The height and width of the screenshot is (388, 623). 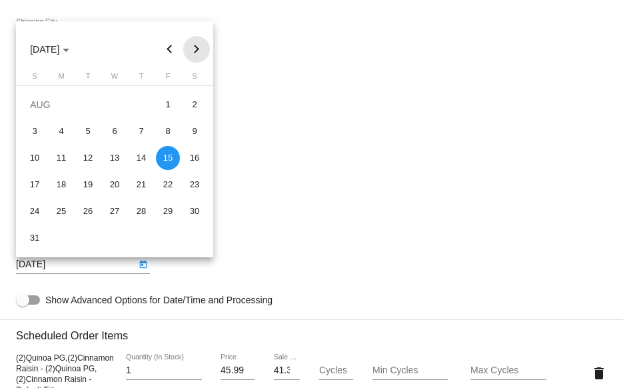 What do you see at coordinates (141, 131) in the screenshot?
I see `div: 7` at bounding box center [141, 131].